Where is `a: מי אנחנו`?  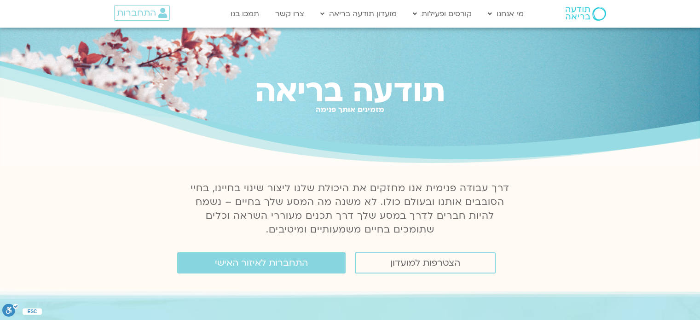 a: מי אנחנו is located at coordinates (506, 14).